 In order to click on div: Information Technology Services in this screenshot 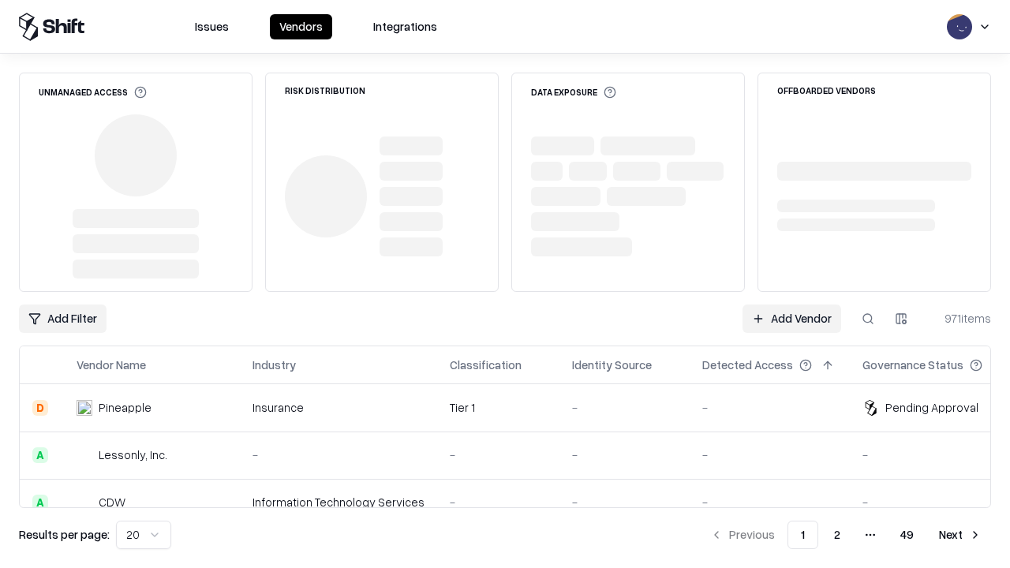, I will do `click(338, 502)`.